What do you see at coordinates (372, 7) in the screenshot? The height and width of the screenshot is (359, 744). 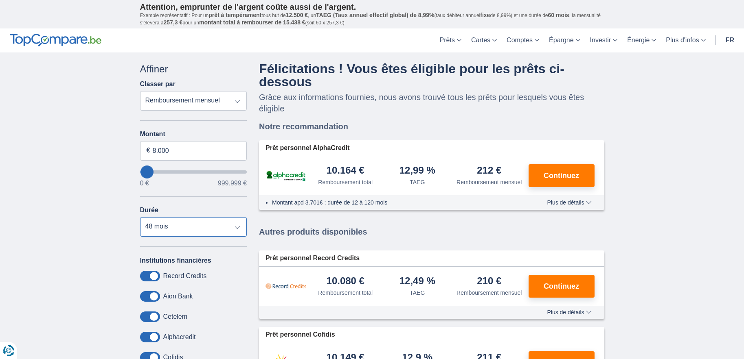 I see `p: Attention, emprunter de l'argent coûte aussi de l'argent.` at bounding box center [372, 7].